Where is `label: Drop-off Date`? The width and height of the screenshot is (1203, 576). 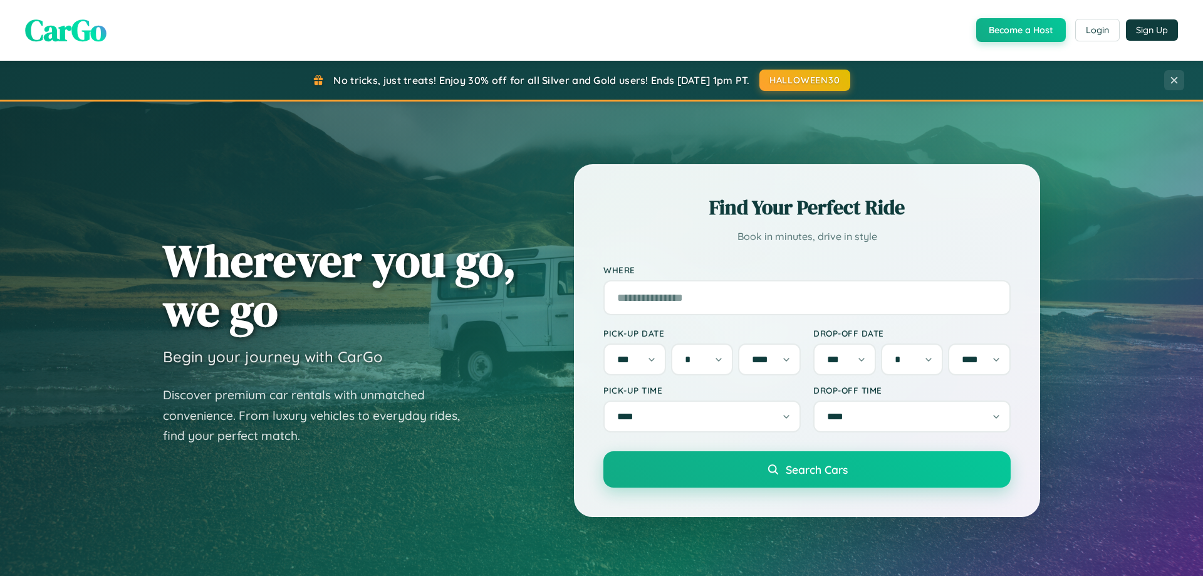 label: Drop-off Date is located at coordinates (912, 333).